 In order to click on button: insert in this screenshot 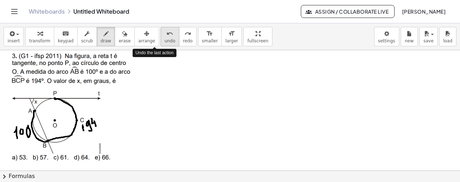, I will do `click(14, 37)`.